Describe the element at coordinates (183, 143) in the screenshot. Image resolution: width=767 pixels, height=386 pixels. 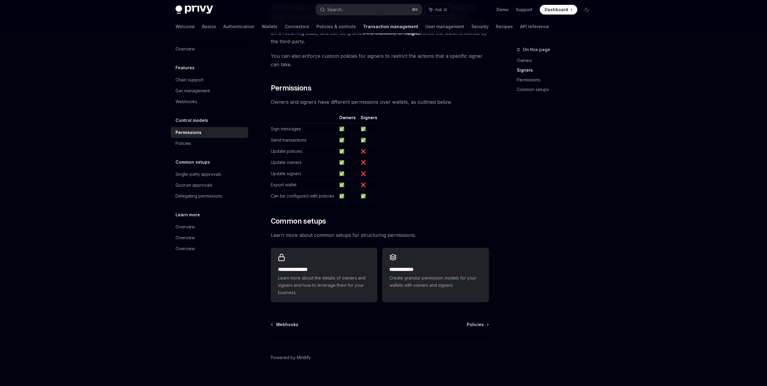
I see `div: Policies` at that location.